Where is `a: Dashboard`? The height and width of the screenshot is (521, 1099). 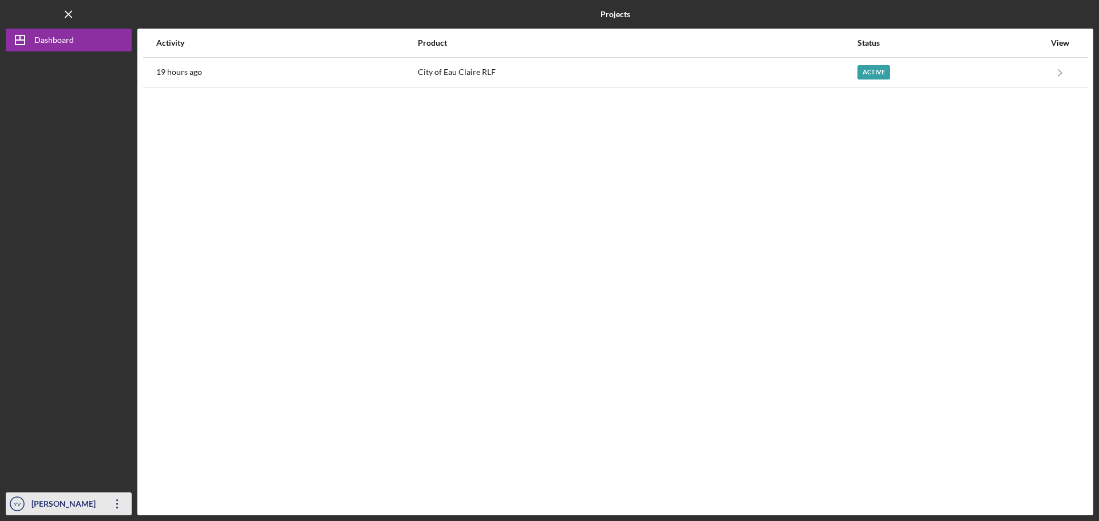 a: Dashboard is located at coordinates (69, 40).